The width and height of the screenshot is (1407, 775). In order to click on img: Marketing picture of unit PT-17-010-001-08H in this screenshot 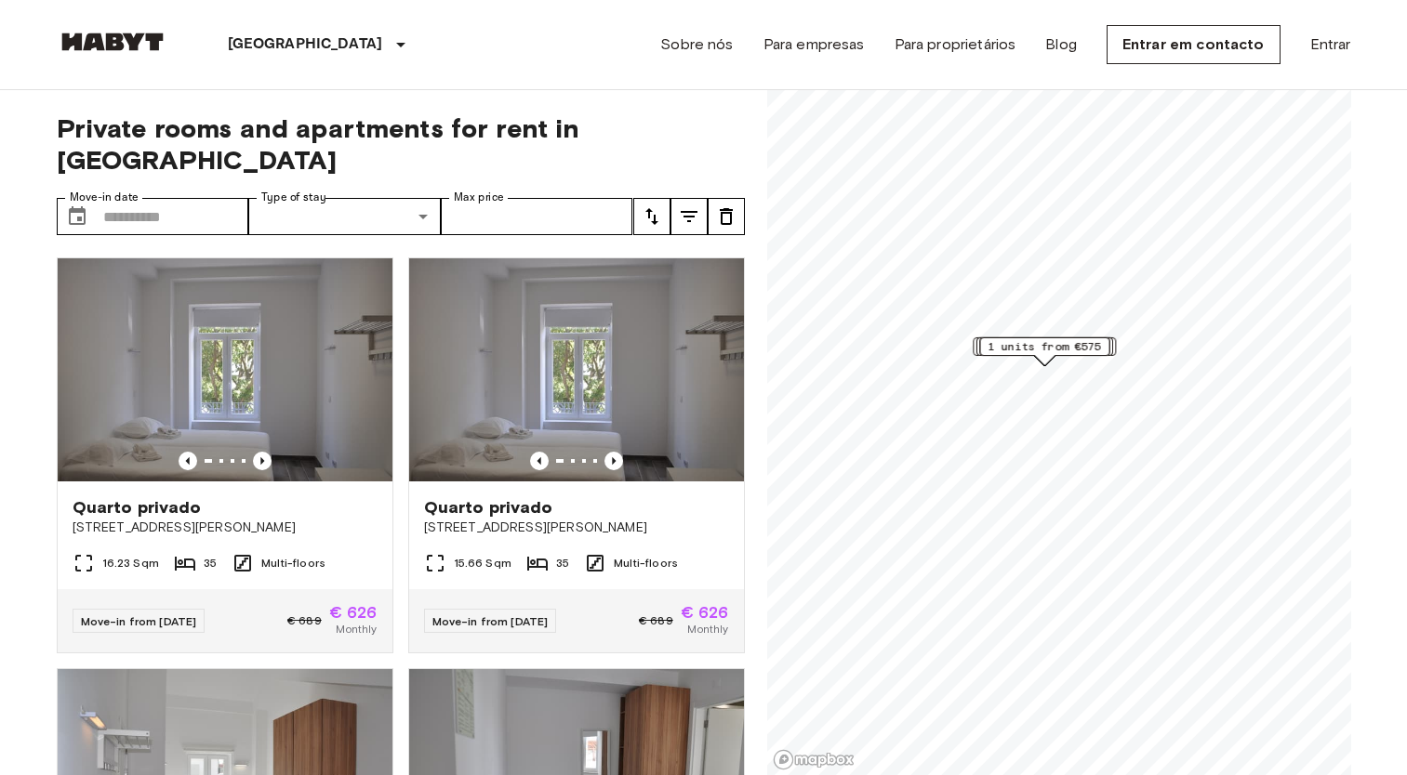, I will do `click(225, 370)`.